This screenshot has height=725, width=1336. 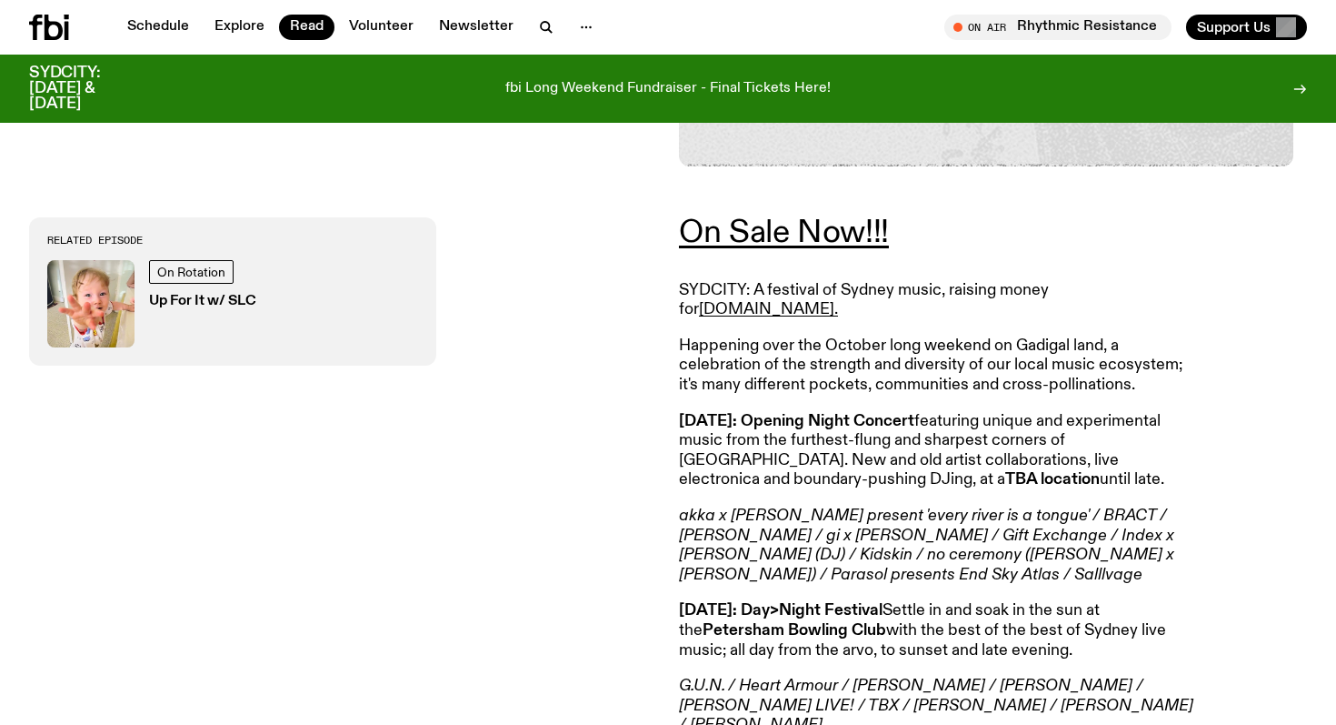 I want to click on a: Explore, so click(x=239, y=27).